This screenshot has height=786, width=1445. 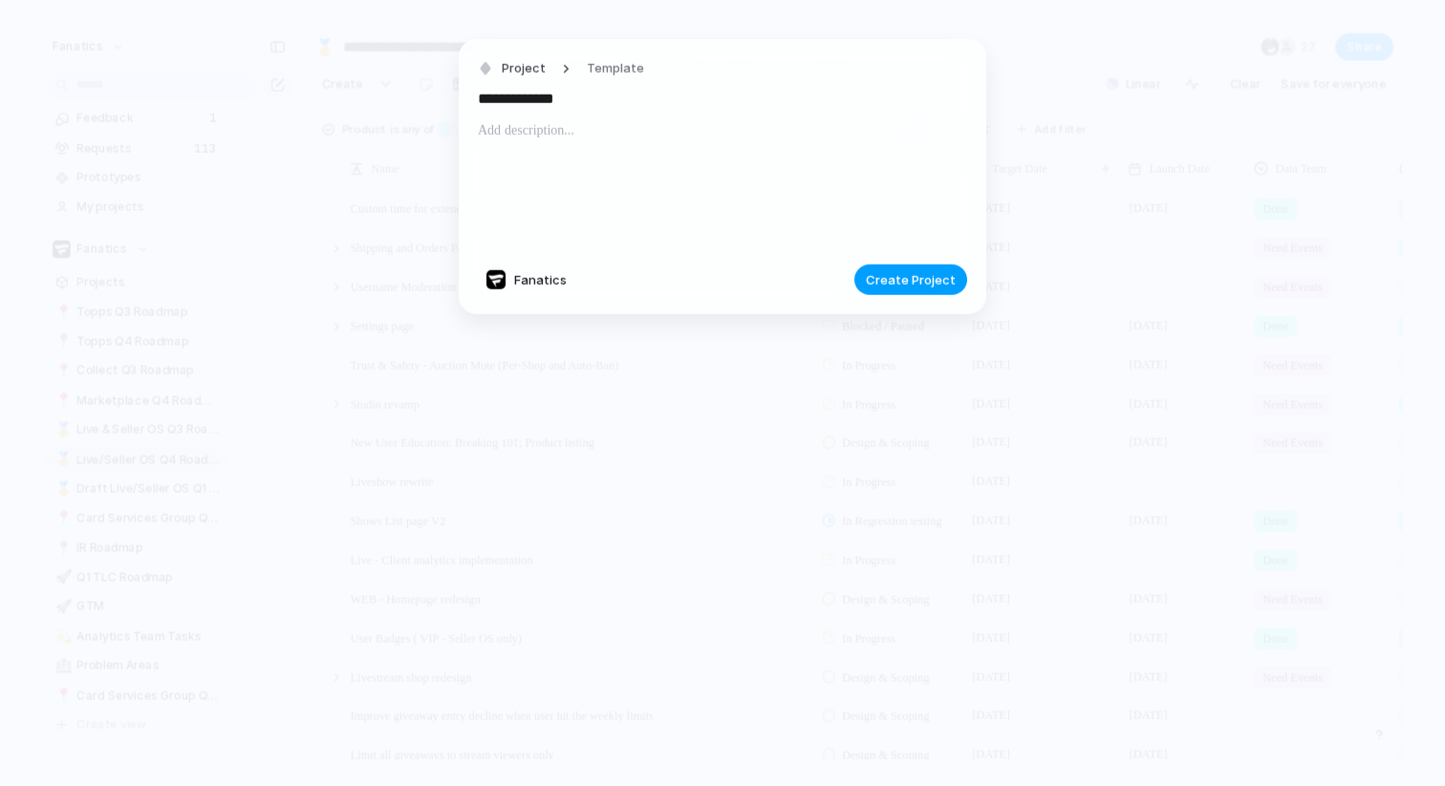 What do you see at coordinates (910, 280) in the screenshot?
I see `button: Create Project` at bounding box center [910, 280].